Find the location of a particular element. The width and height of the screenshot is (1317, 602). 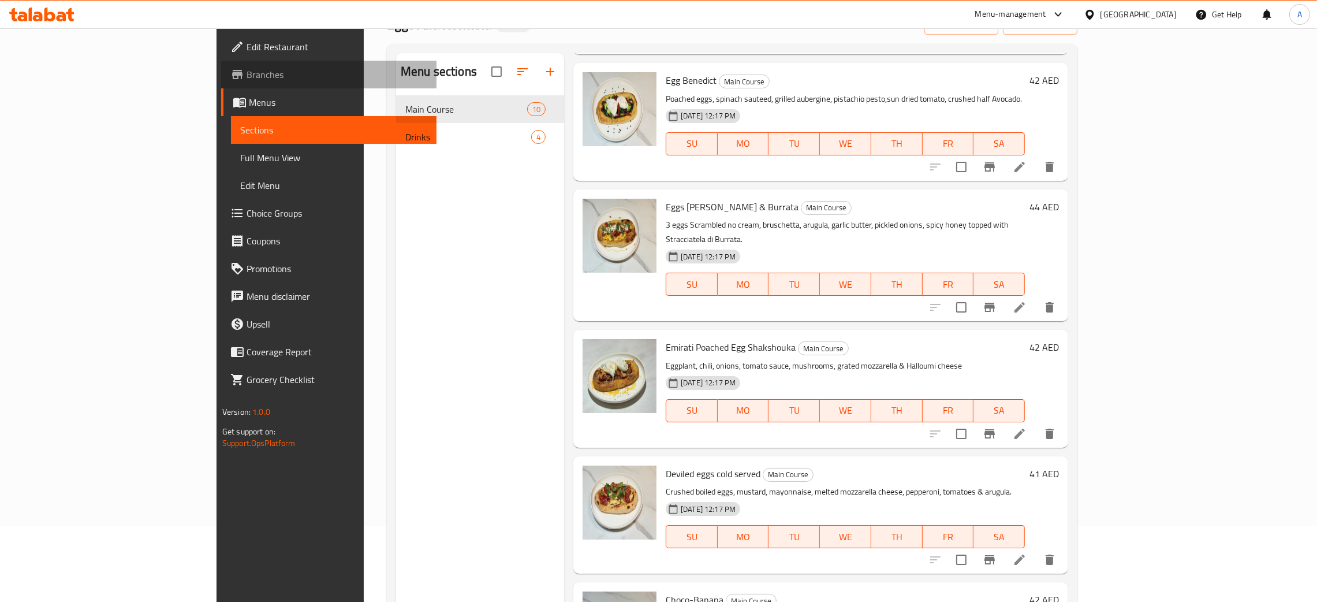

span: Get support on: is located at coordinates (249, 431).